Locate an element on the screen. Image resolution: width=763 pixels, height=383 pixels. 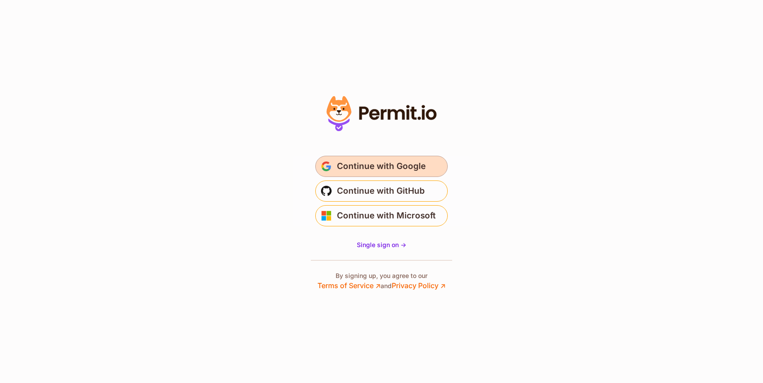
button: Continue with GitHub is located at coordinates (381, 191).